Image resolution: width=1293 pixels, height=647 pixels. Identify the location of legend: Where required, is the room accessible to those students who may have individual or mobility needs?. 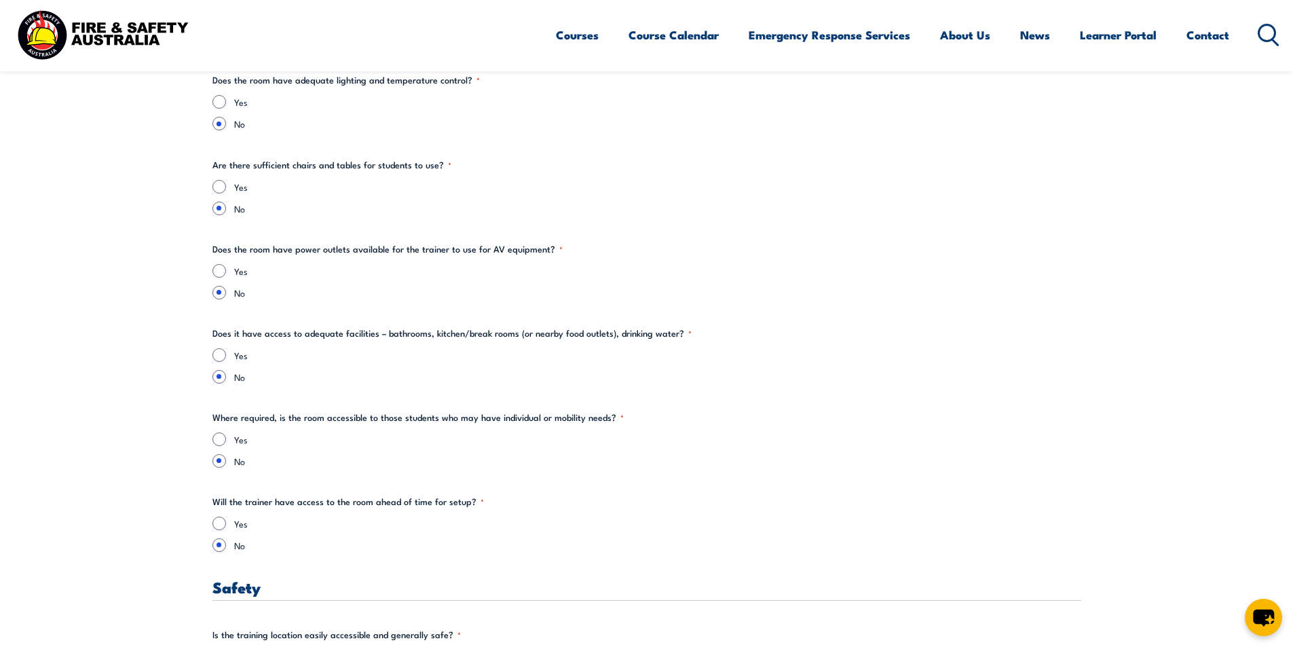
(418, 418).